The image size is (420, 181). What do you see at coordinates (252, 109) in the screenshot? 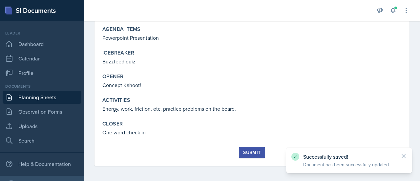
I see `p: Energy, work, friction, etc. practice problems on the board.` at bounding box center [252, 109].